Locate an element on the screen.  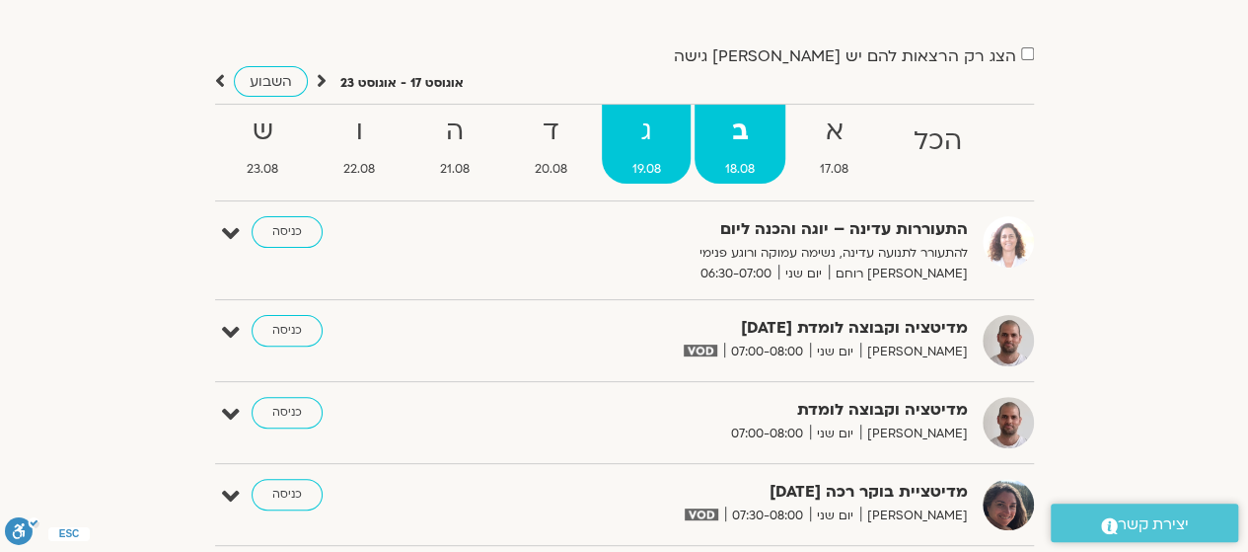
span: 22.08 is located at coordinates (359, 169).